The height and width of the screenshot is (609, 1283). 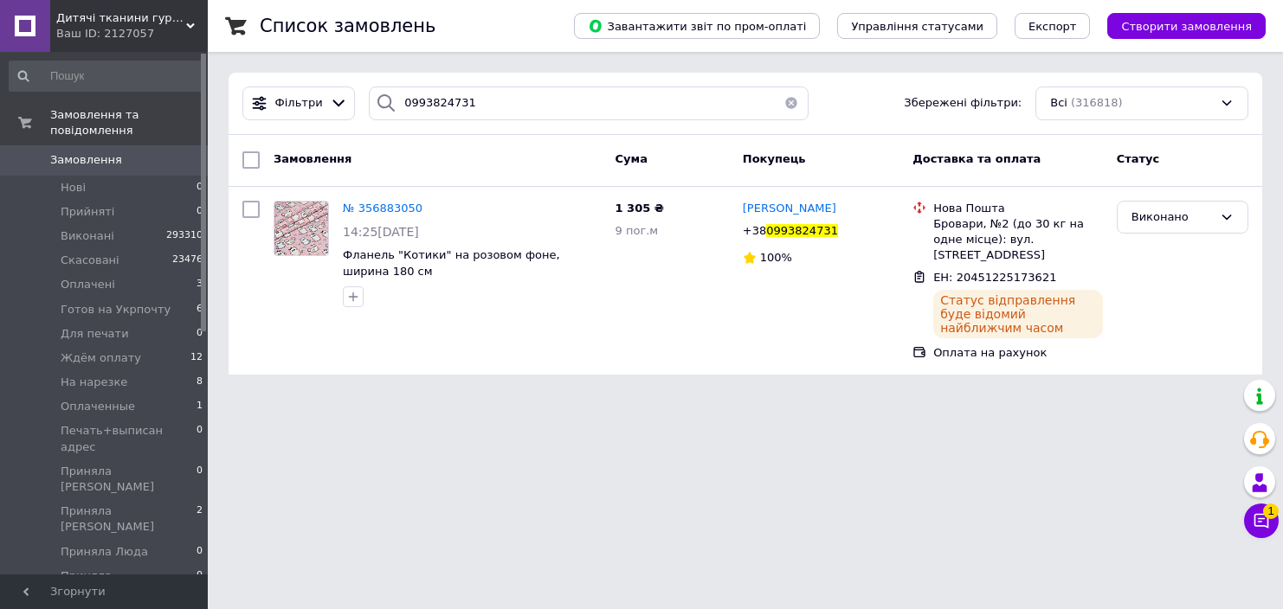 What do you see at coordinates (383, 208) in the screenshot?
I see `a: № 356883050` at bounding box center [383, 208].